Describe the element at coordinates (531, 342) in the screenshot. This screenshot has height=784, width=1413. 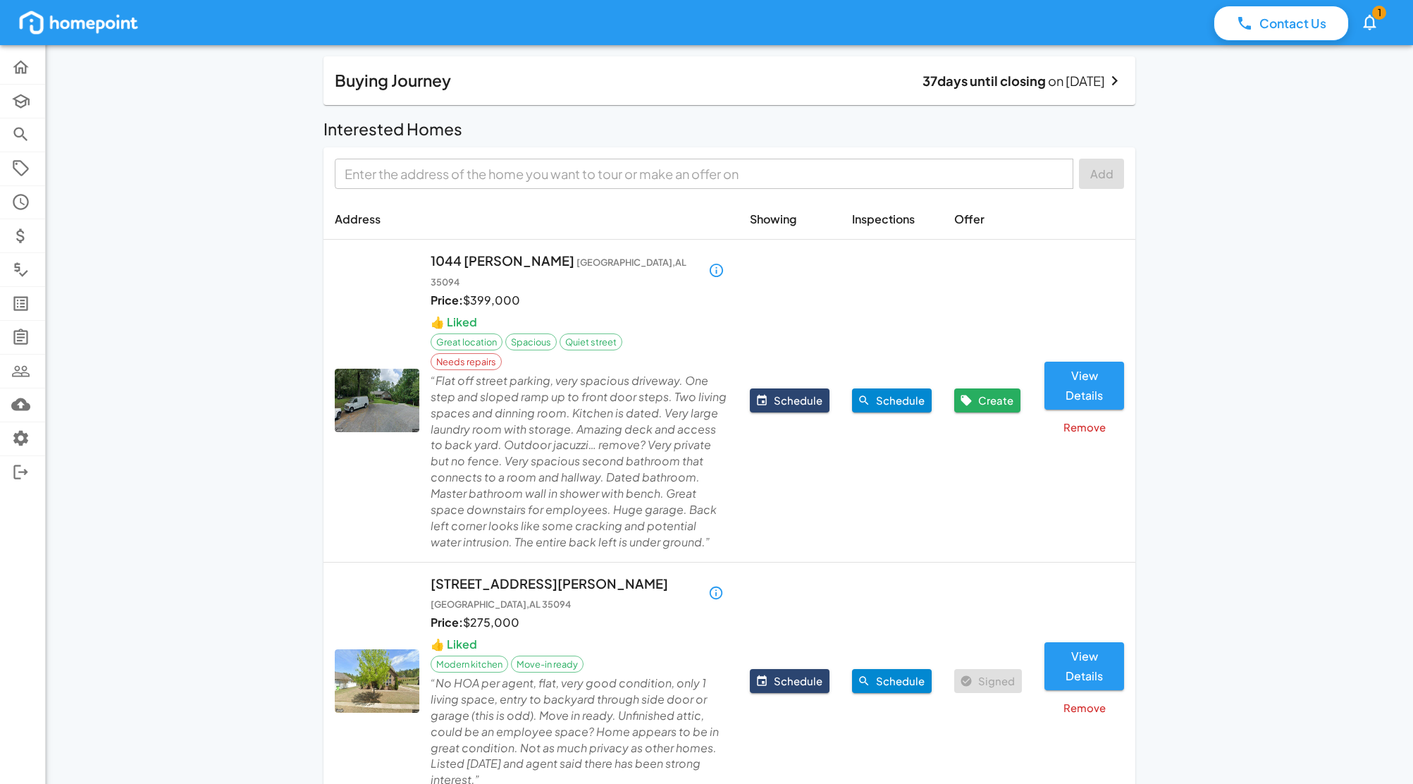
I see `span: Spacious` at that location.